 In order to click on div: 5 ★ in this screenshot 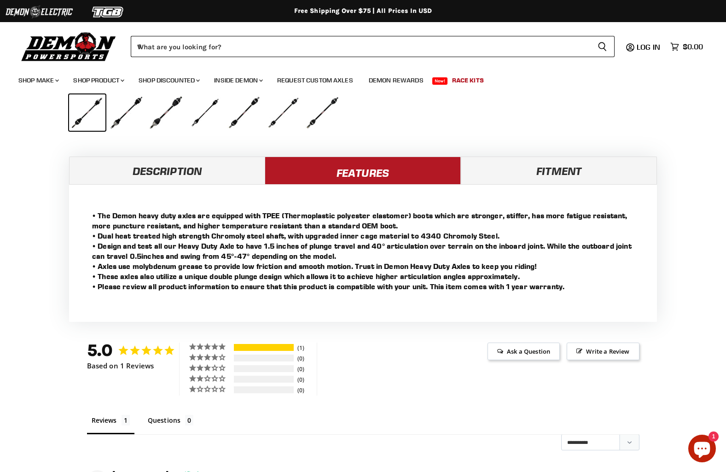, I will do `click(210, 346)`.